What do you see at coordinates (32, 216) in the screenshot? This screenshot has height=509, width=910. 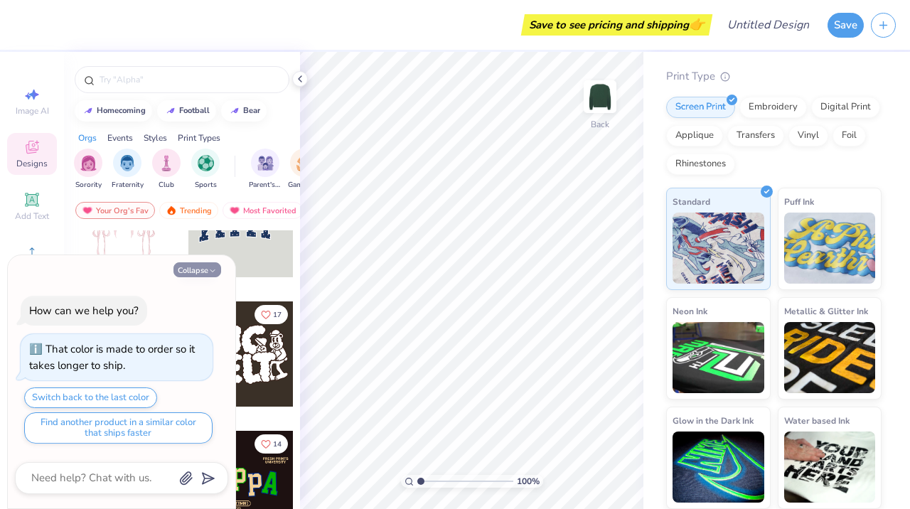 I see `span: Add Text` at bounding box center [32, 216].